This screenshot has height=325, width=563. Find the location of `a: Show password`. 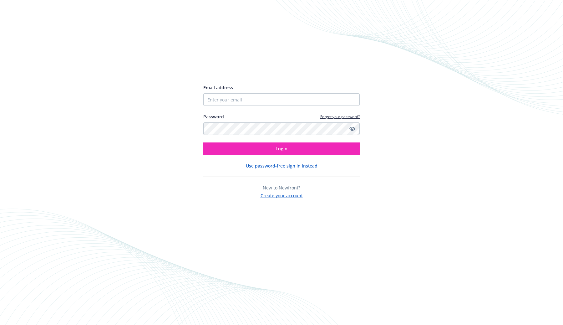

a: Show password is located at coordinates (352, 129).